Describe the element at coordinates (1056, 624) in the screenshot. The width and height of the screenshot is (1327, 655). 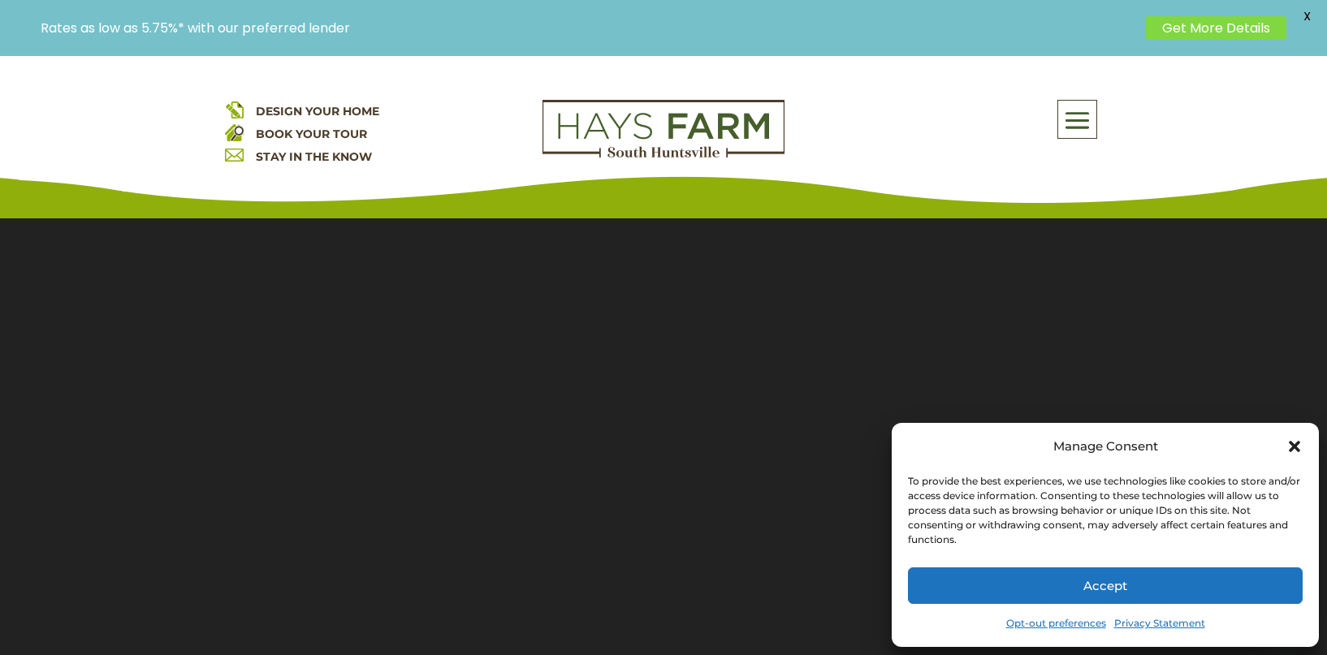
I see `a: Opt-out preferences` at that location.